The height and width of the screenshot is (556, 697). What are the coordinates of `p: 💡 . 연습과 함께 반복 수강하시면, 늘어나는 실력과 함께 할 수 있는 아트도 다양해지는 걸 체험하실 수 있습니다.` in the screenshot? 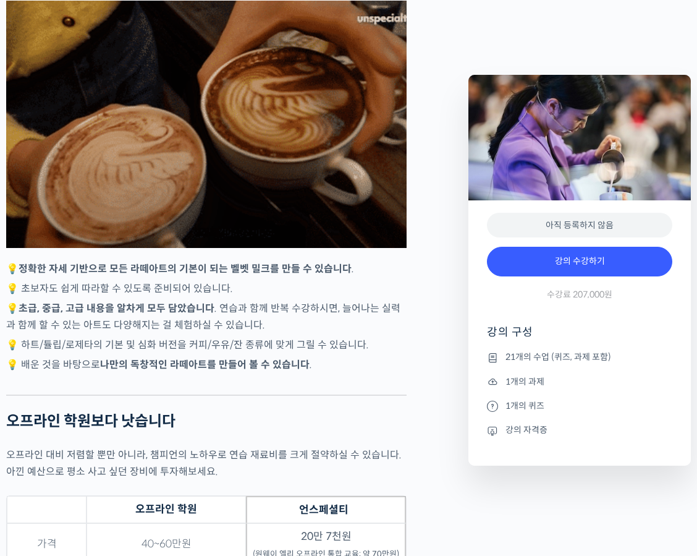 It's located at (206, 316).